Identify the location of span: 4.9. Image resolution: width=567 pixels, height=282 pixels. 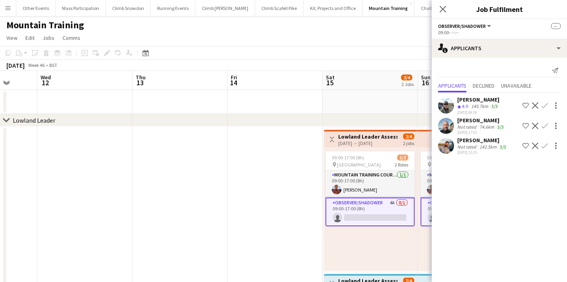
(465, 106).